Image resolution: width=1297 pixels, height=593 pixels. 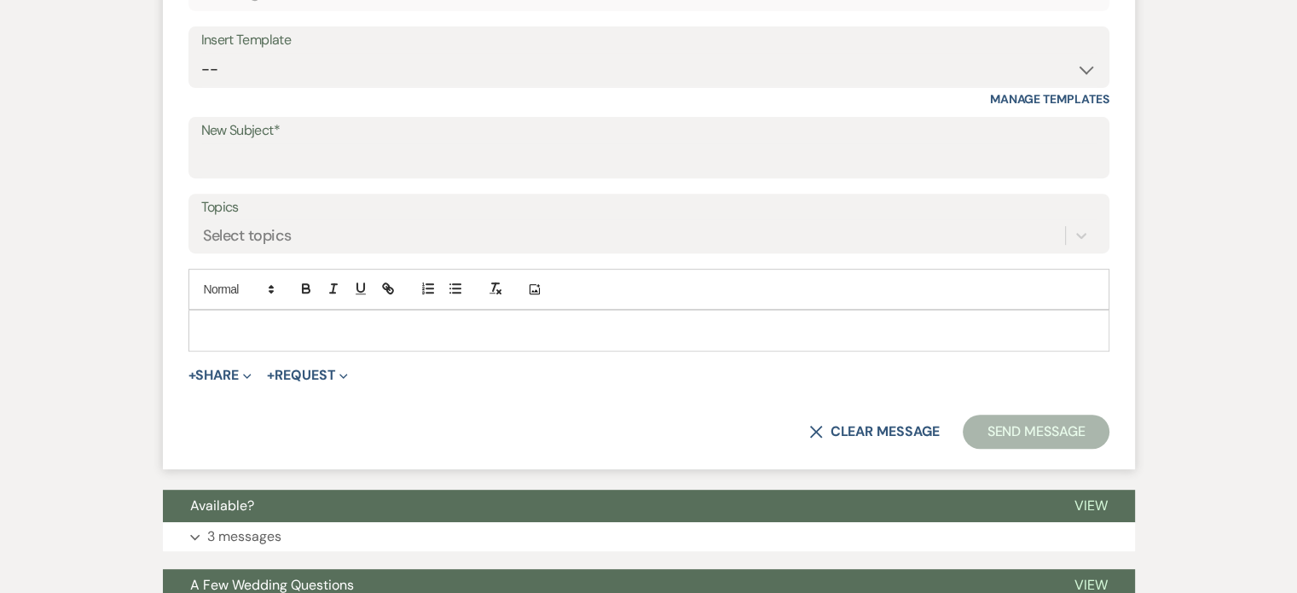 What do you see at coordinates (247, 235) in the screenshot?
I see `div: Select topics` at bounding box center [247, 235].